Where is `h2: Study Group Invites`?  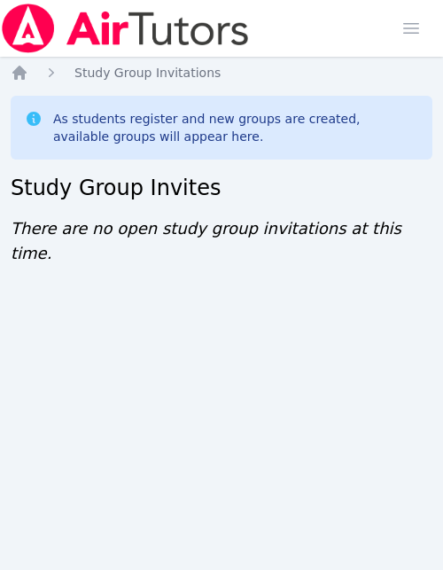
h2: Study Group Invites is located at coordinates (222, 188).